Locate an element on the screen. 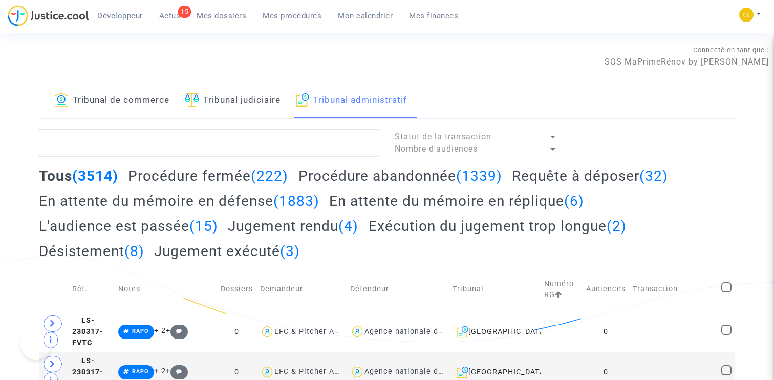 The height and width of the screenshot is (380, 774). a: Mes procédures is located at coordinates (292, 16).